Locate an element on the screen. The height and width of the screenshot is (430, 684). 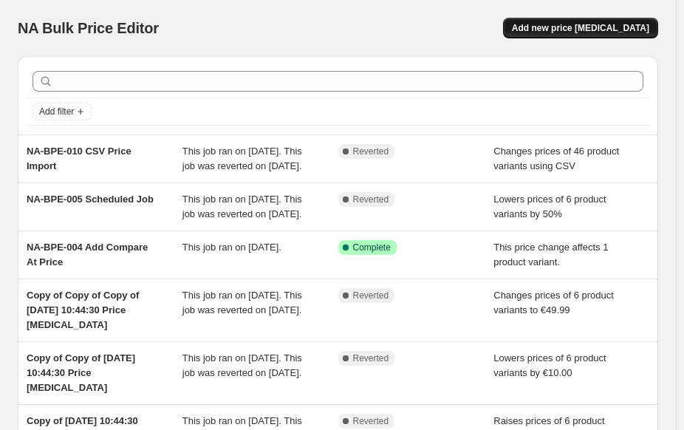
span: NA-BPE-010 CSV Price Import is located at coordinates (79, 158).